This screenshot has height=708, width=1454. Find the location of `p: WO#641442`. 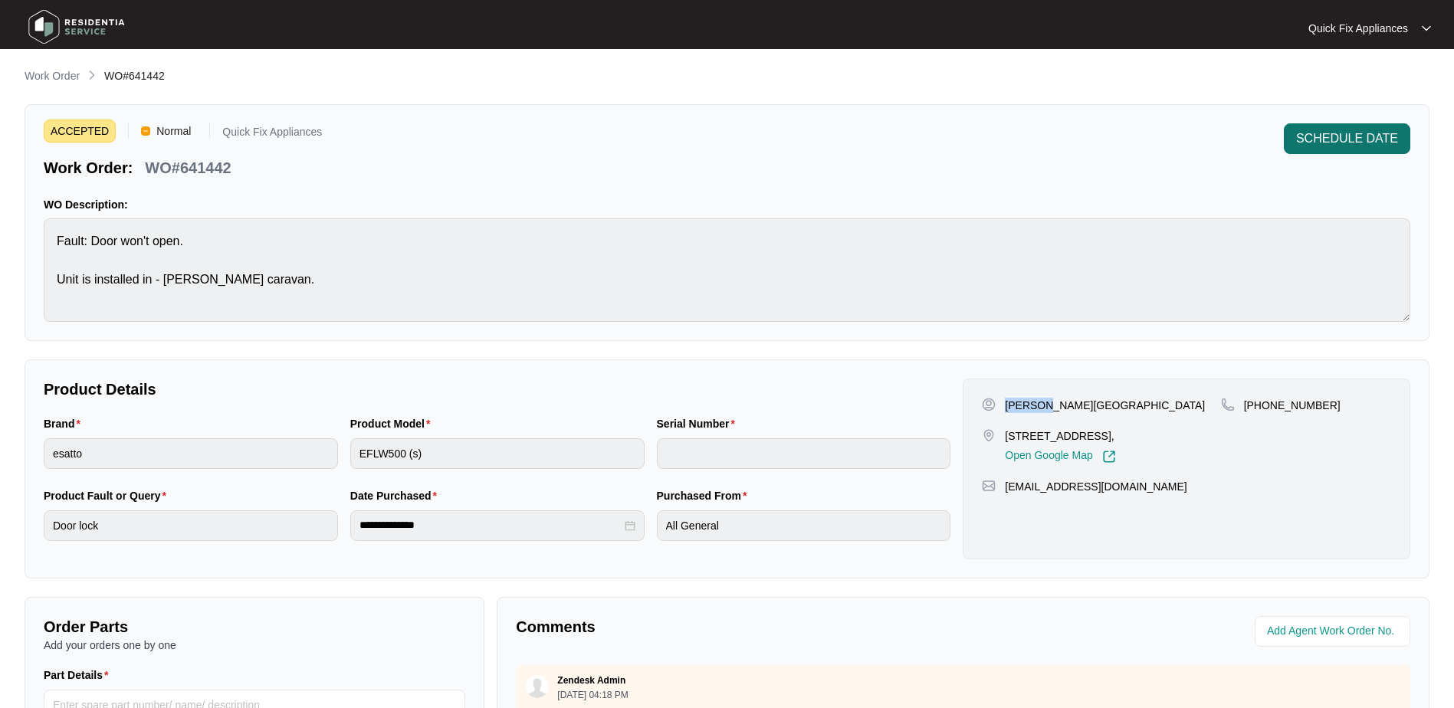

p: WO#641442 is located at coordinates (188, 168).